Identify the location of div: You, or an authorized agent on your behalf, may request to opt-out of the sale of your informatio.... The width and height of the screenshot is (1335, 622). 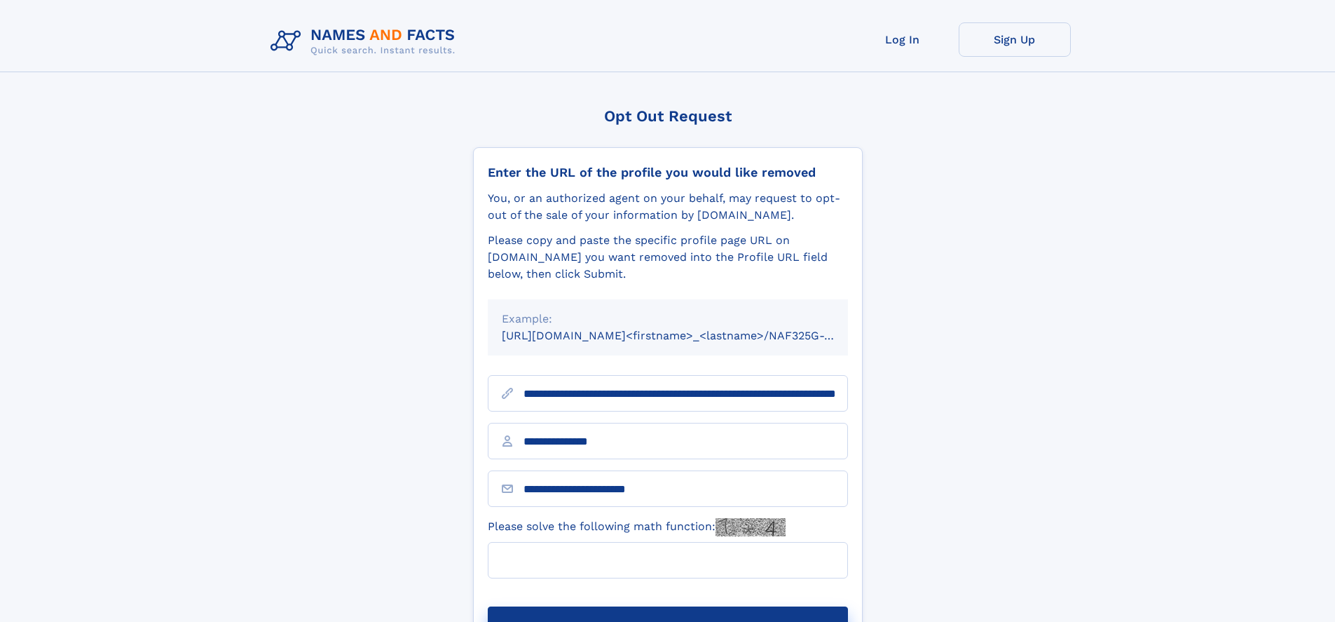
(668, 207).